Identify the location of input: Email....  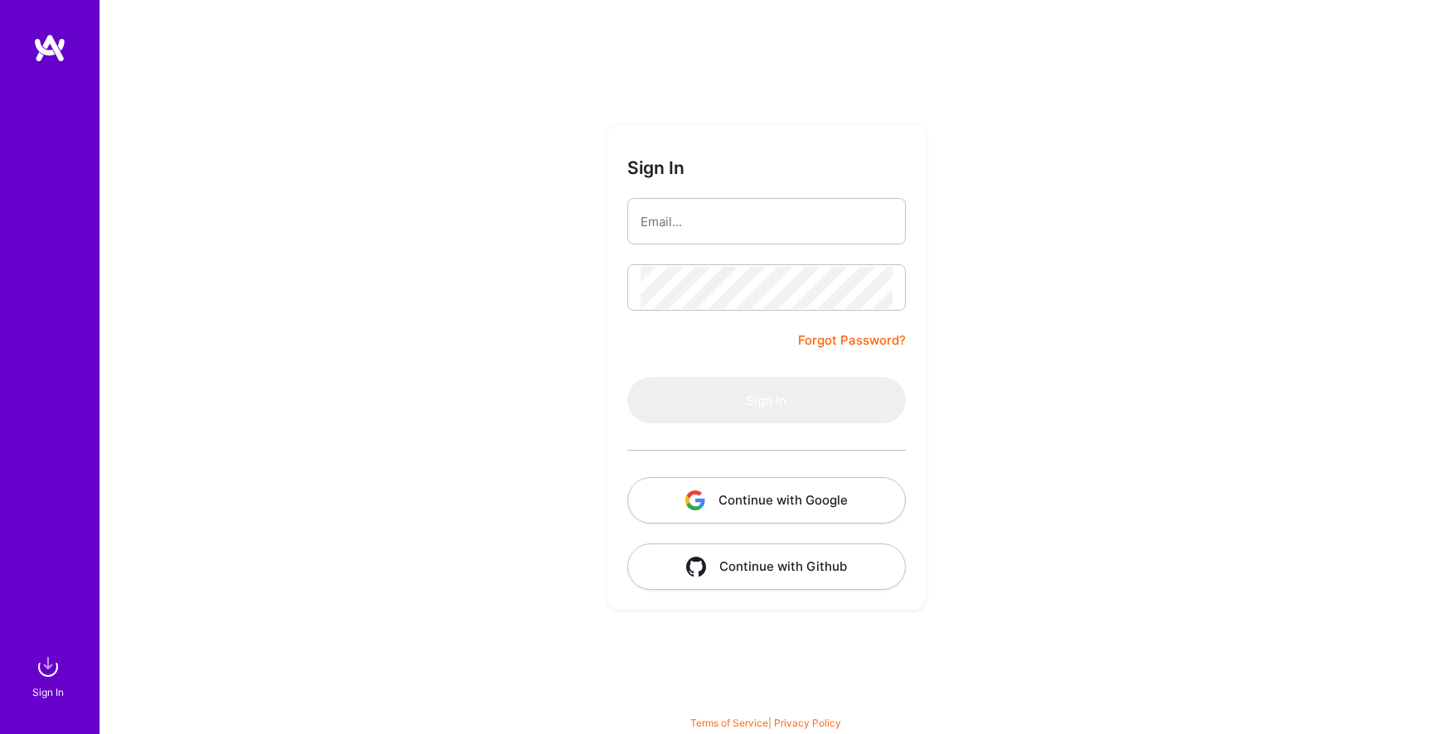
(767, 221).